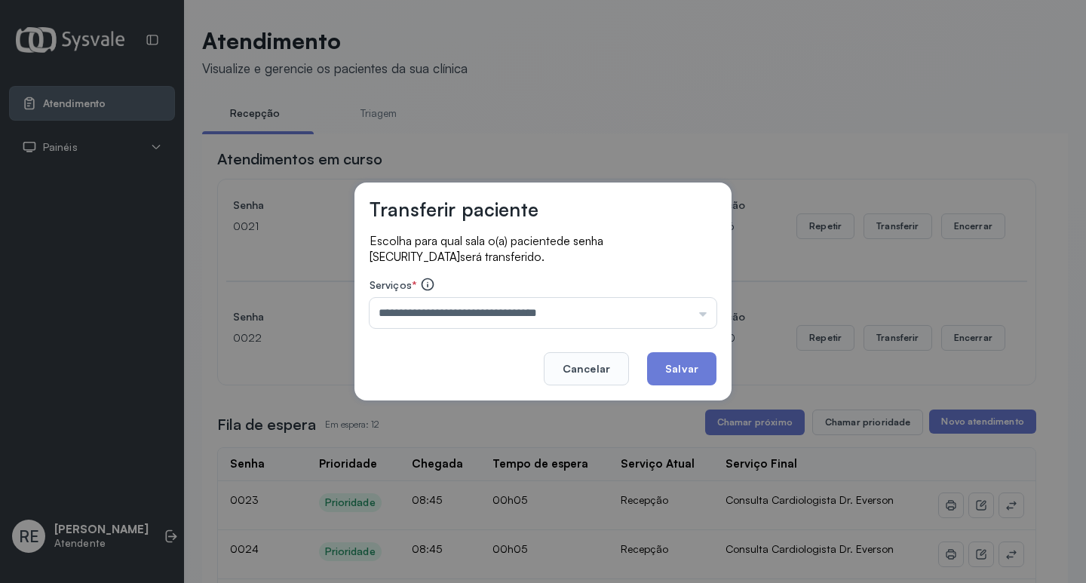 This screenshot has height=583, width=1086. I want to click on button: Salvar, so click(682, 369).